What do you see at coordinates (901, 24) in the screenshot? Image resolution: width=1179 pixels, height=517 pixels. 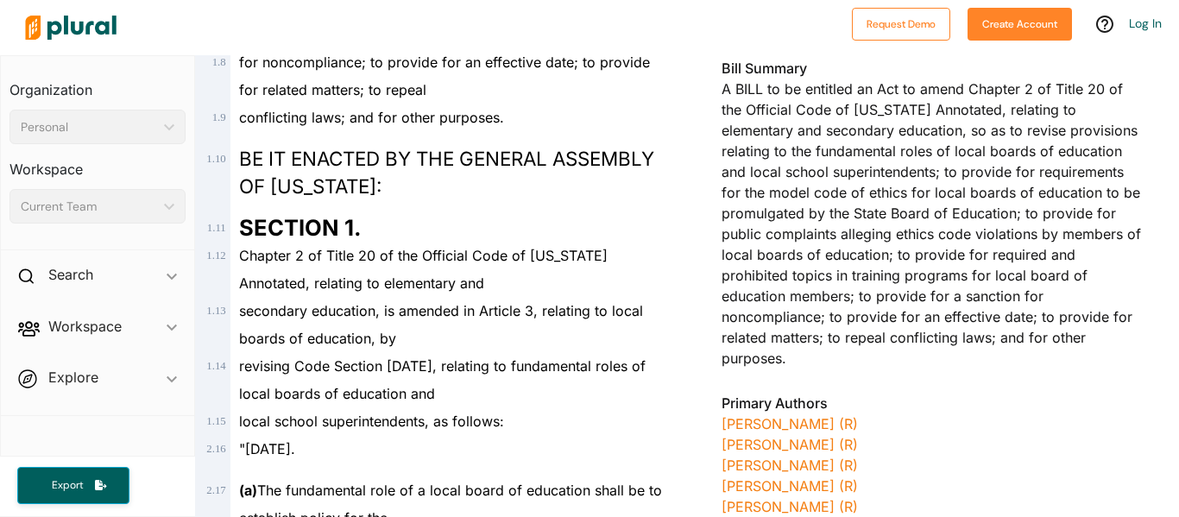 I see `button: Request Demo` at bounding box center [901, 24].